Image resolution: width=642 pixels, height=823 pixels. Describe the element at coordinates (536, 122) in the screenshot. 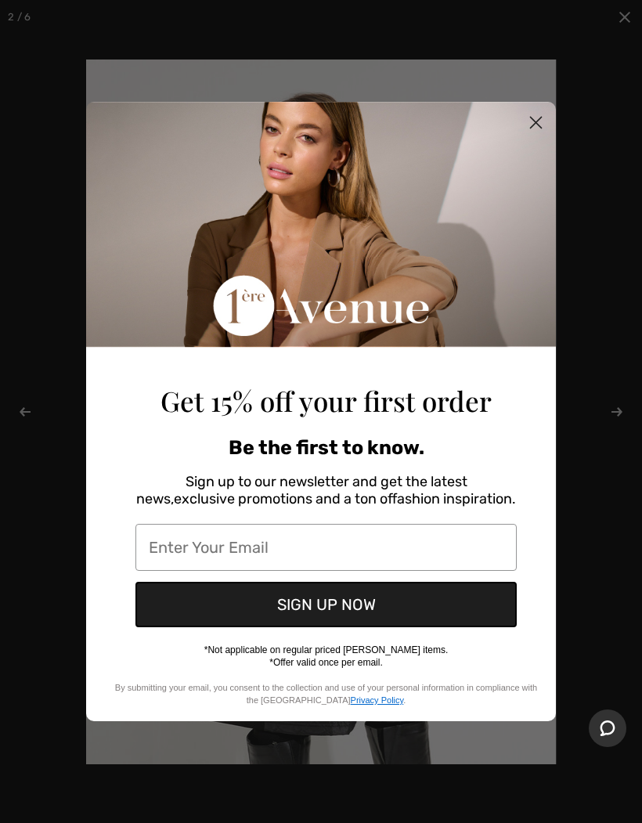

I see `button: Close dialog` at that location.